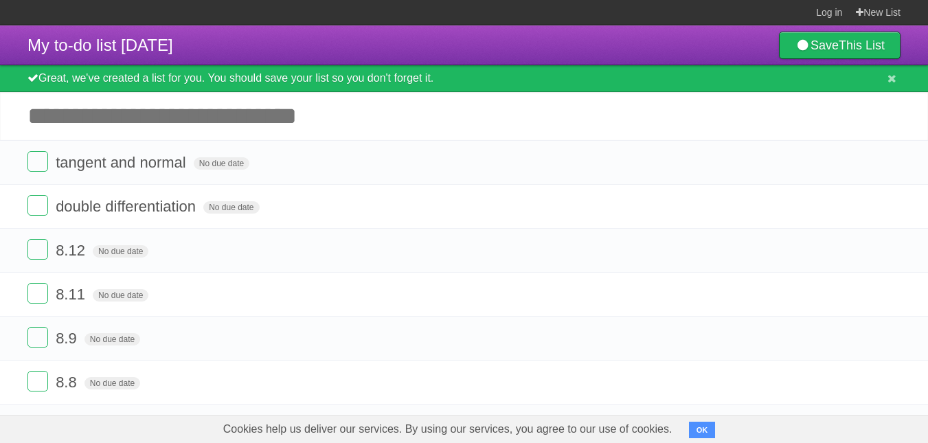 The image size is (928, 443). Describe the element at coordinates (448, 429) in the screenshot. I see `span: Cookies help us deliver our services. By using our services, you agree to our use of cookies.` at that location.